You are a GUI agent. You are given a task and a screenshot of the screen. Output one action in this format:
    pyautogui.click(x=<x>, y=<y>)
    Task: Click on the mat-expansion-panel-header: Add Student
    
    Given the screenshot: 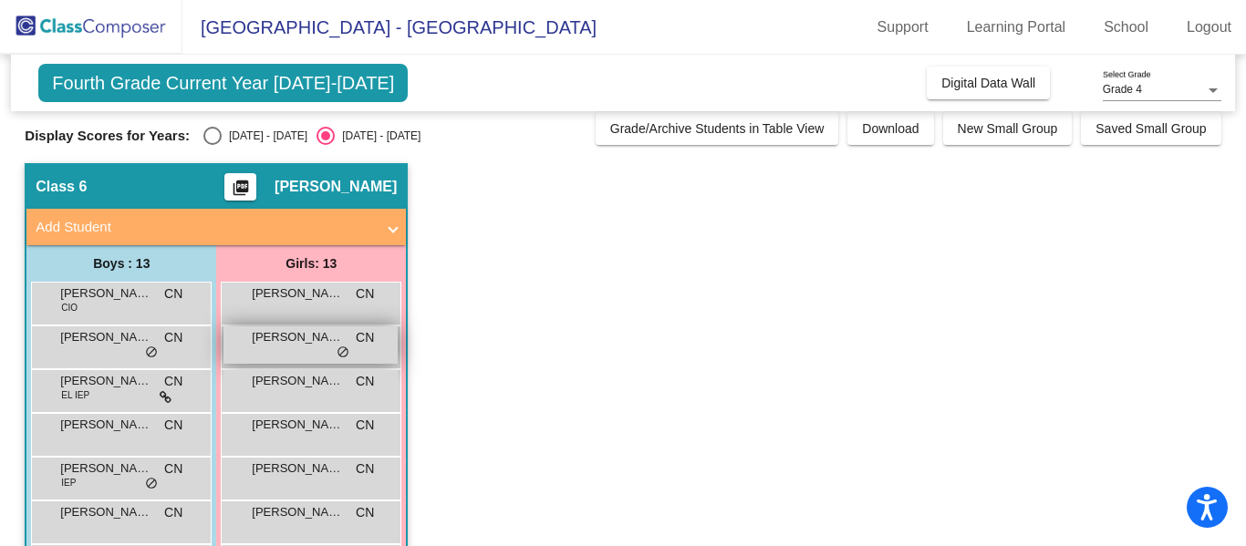 What is the action you would take?
    pyautogui.click(x=216, y=227)
    